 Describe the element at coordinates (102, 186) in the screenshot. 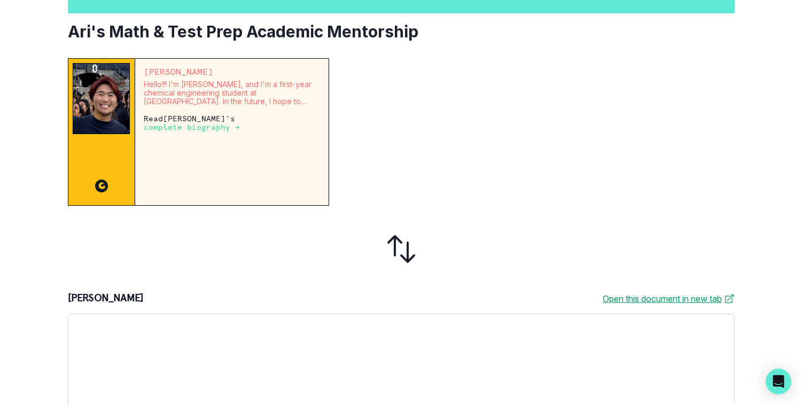

I see `img: CC image` at that location.